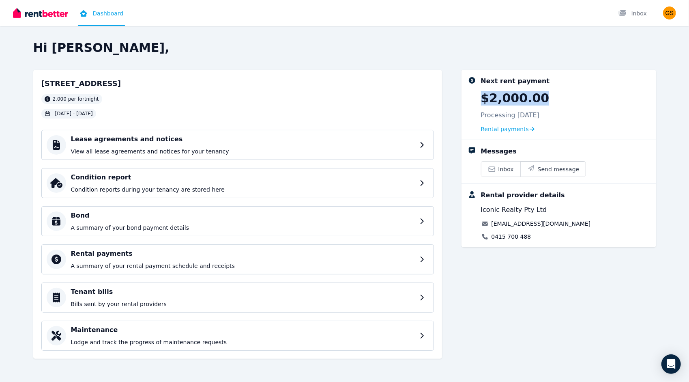  Describe the element at coordinates (41, 13) in the screenshot. I see `img: RentBetter` at that location.